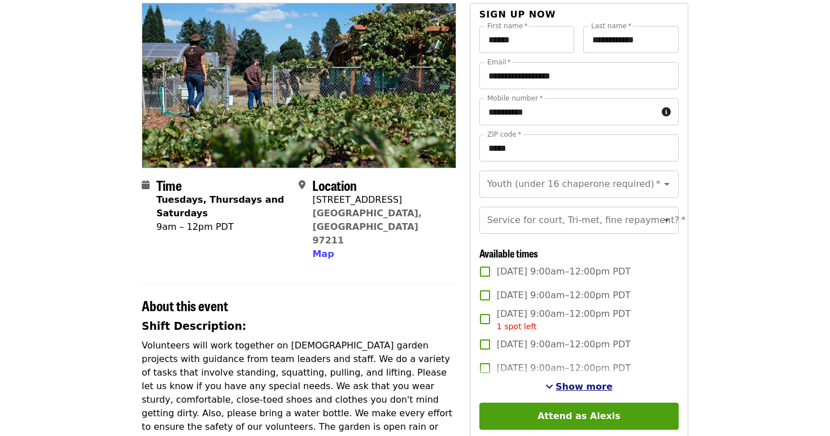  I want to click on input: Mobile number, so click(568, 112).